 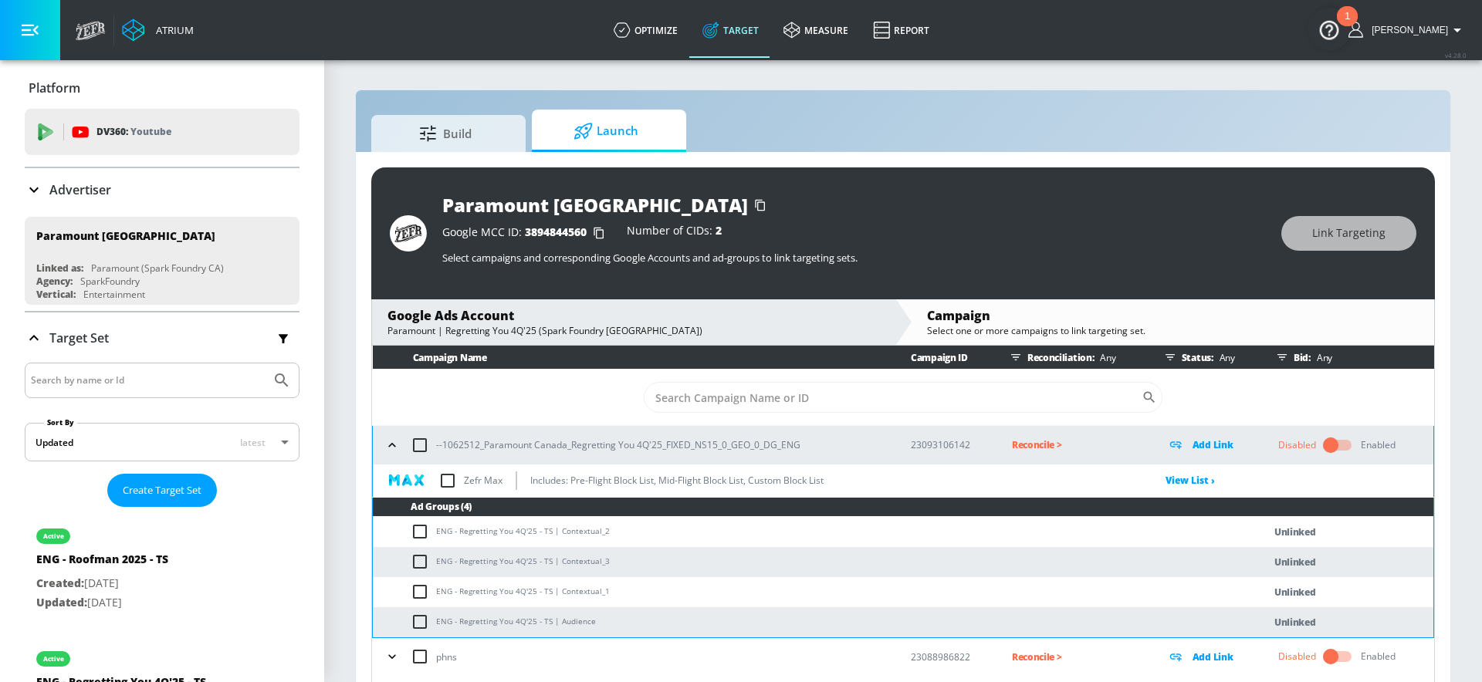 What do you see at coordinates (54, 442) in the screenshot?
I see `div: Updated` at bounding box center [54, 442].